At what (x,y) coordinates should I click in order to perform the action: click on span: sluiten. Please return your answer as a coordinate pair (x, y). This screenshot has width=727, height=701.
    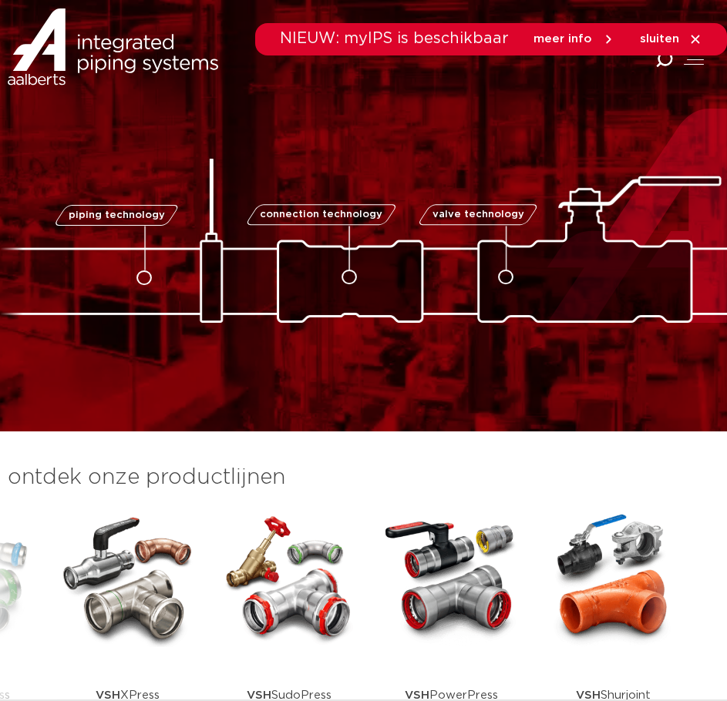
    Looking at the image, I should click on (659, 39).